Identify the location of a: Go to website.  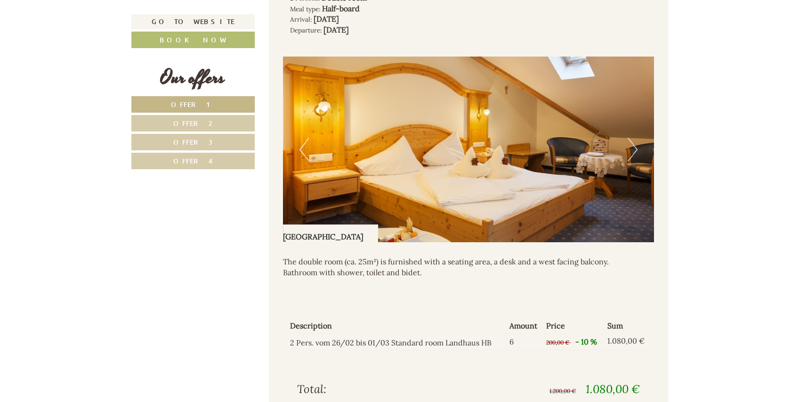
(193, 22).